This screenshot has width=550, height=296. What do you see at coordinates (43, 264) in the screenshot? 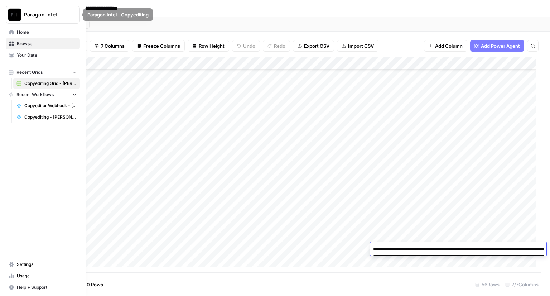
I see `a: Settings` at bounding box center [43, 264].